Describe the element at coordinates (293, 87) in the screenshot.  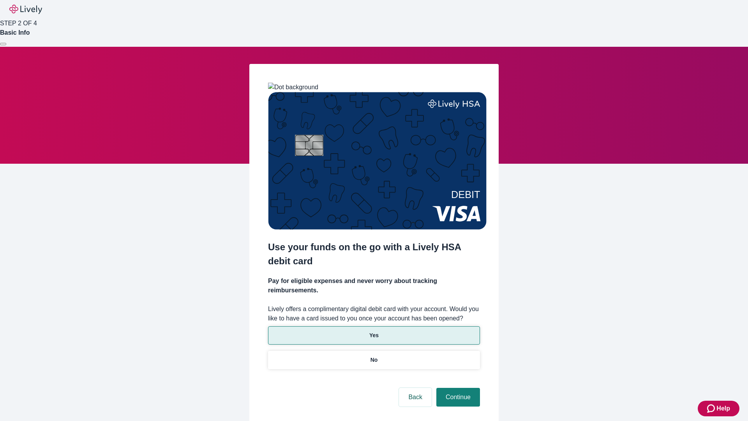
I see `img: Dot background` at that location.